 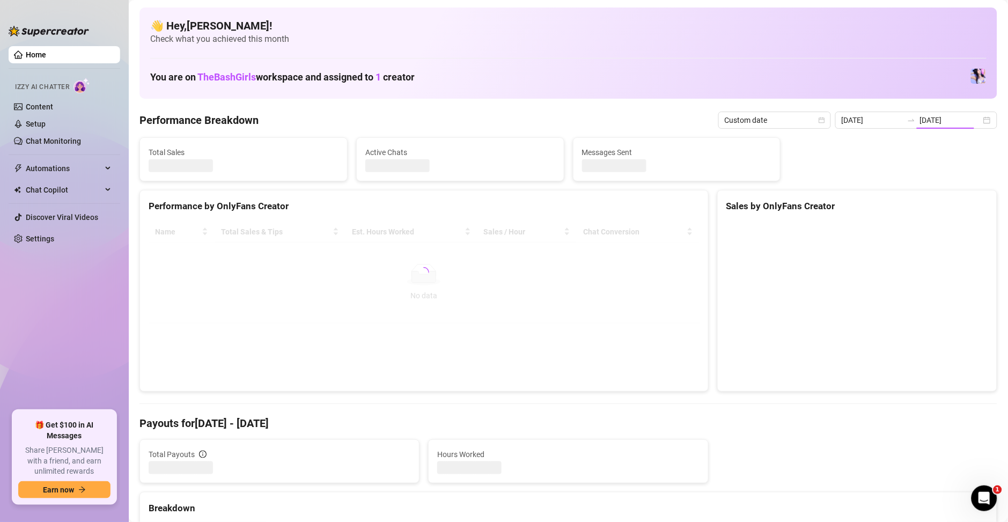 What do you see at coordinates (199, 120) in the screenshot?
I see `h4: Performance Breakdown` at bounding box center [199, 120].